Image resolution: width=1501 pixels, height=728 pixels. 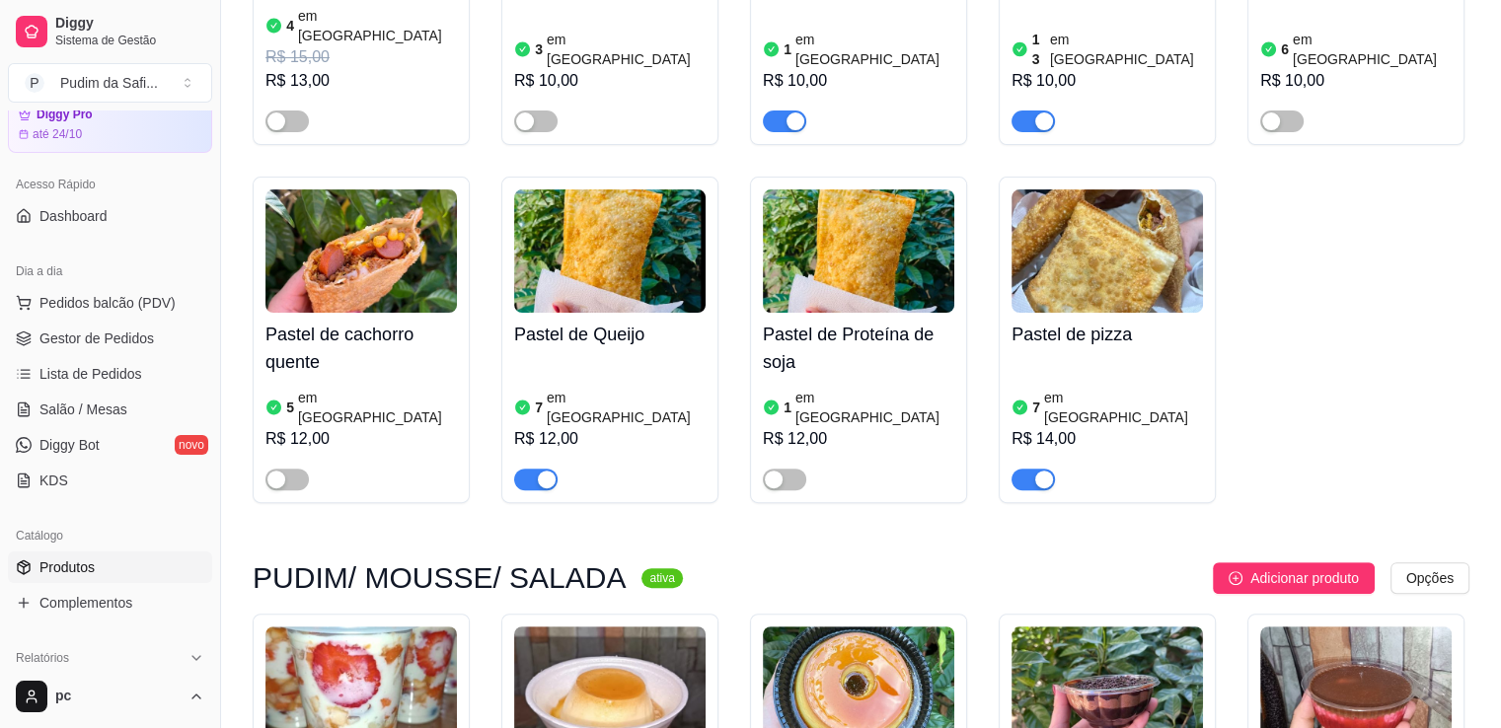 What do you see at coordinates (117, 697) in the screenshot?
I see `span: pc` at bounding box center [117, 697].